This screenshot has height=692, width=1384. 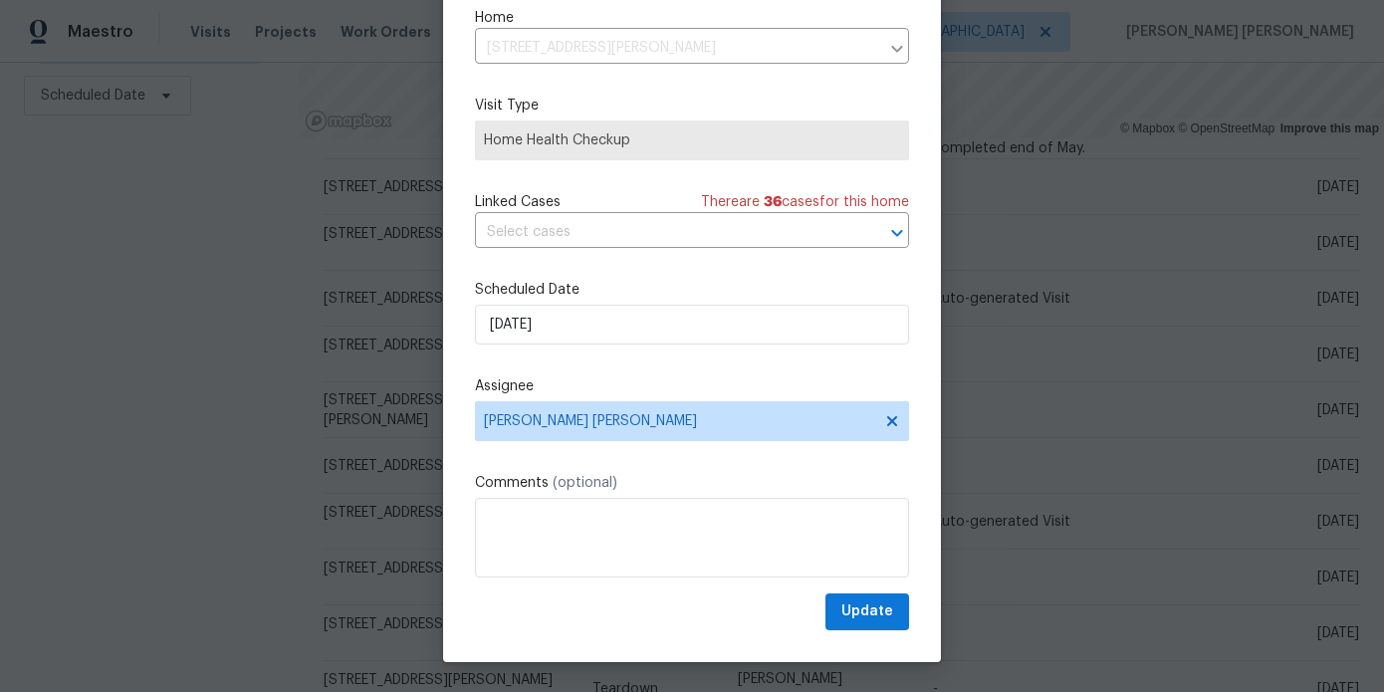 What do you see at coordinates (692, 140) in the screenshot?
I see `span: Home Health Checkup` at bounding box center [692, 140].